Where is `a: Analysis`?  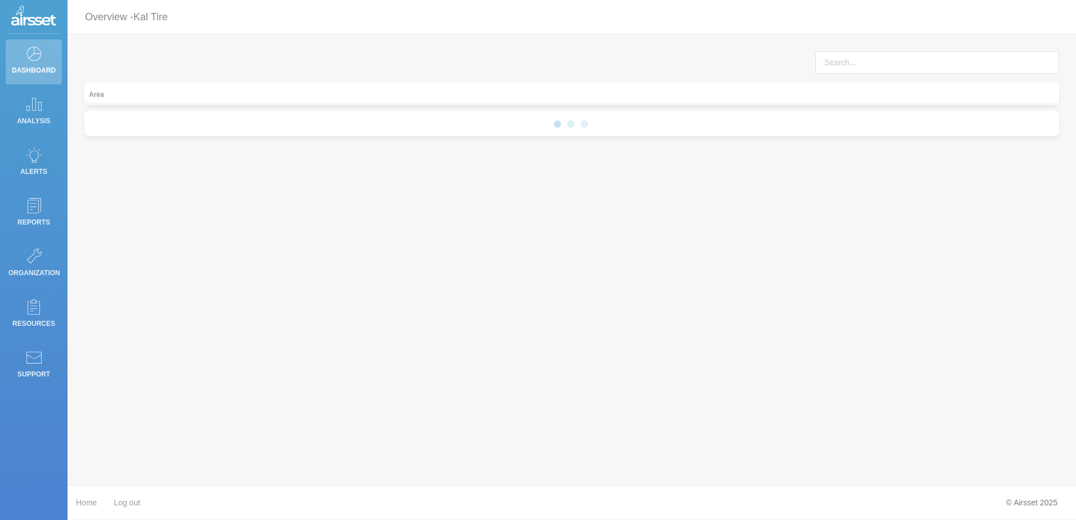 a: Analysis is located at coordinates (34, 113).